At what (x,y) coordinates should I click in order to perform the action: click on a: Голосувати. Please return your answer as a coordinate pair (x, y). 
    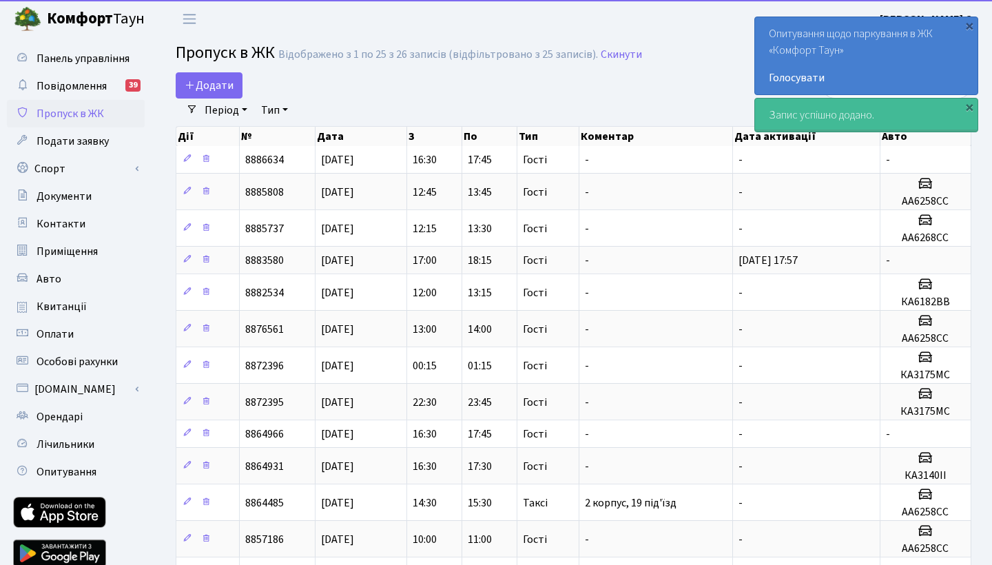
    Looking at the image, I should click on (866, 78).